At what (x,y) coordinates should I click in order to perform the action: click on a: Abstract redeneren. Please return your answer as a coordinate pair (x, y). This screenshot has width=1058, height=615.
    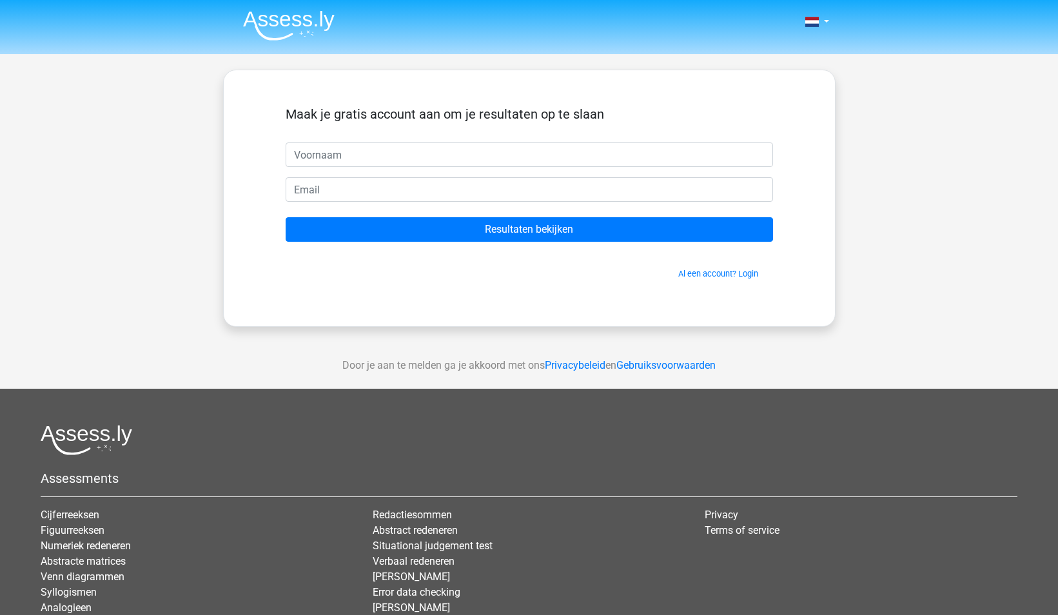
    Looking at the image, I should click on (415, 530).